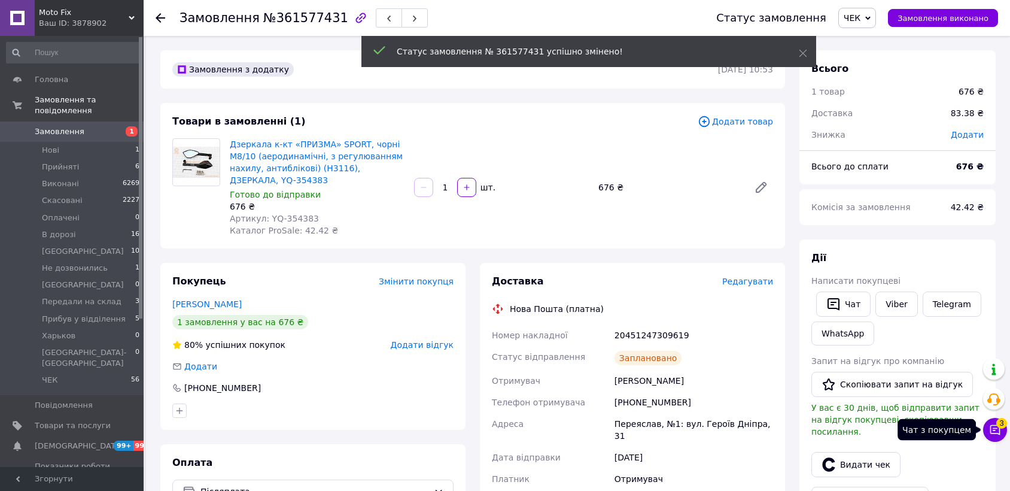  What do you see at coordinates (137, 167) in the screenshot?
I see `span: 6` at bounding box center [137, 167].